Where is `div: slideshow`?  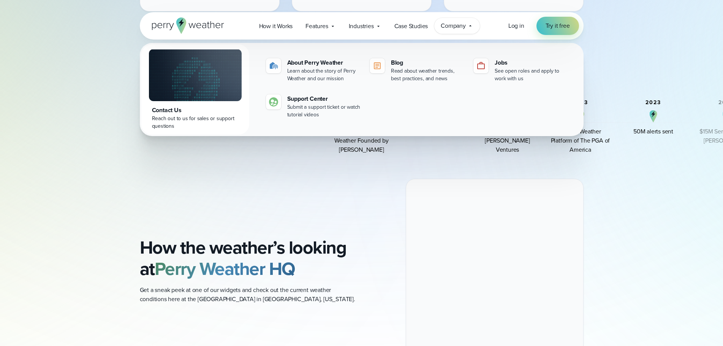 div: slideshow is located at coordinates (362, 127).